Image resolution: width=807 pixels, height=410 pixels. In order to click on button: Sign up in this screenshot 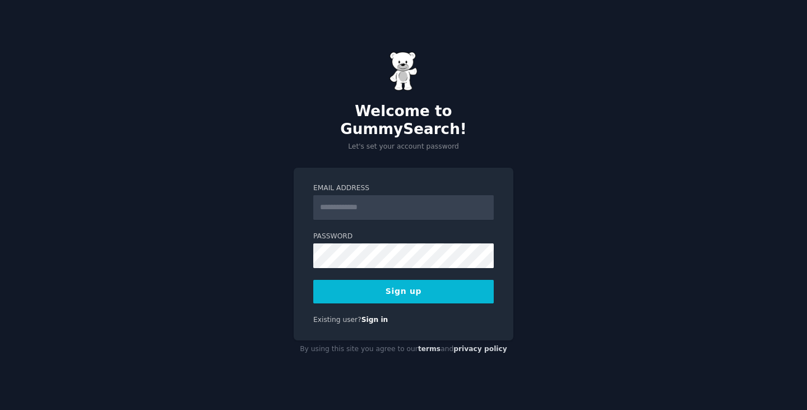, I will do `click(403, 291)`.